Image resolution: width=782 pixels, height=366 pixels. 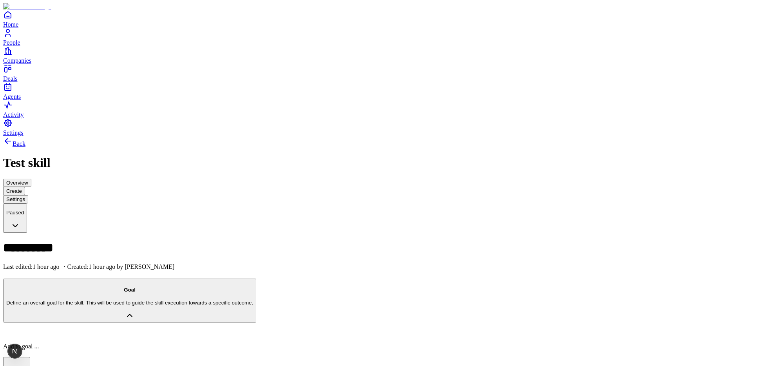 What do you see at coordinates (391, 19) in the screenshot?
I see `a: Home` at bounding box center [391, 19].